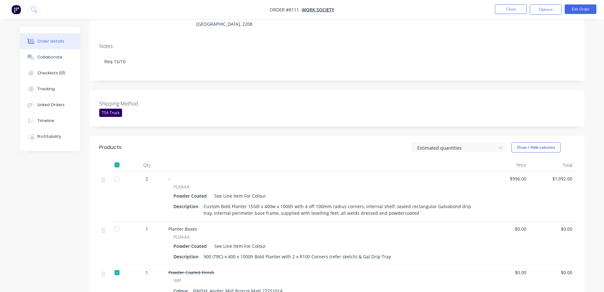 This screenshot has width=604, height=292. Describe the element at coordinates (50, 41) in the screenshot. I see `button: Order details` at that location.